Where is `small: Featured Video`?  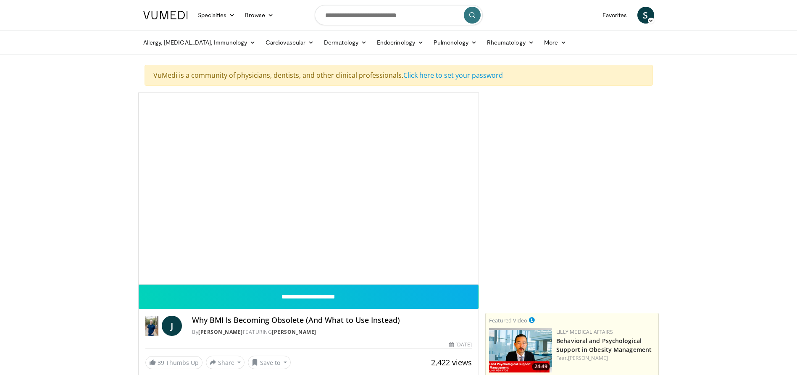
small: Featured Video is located at coordinates (508, 320).